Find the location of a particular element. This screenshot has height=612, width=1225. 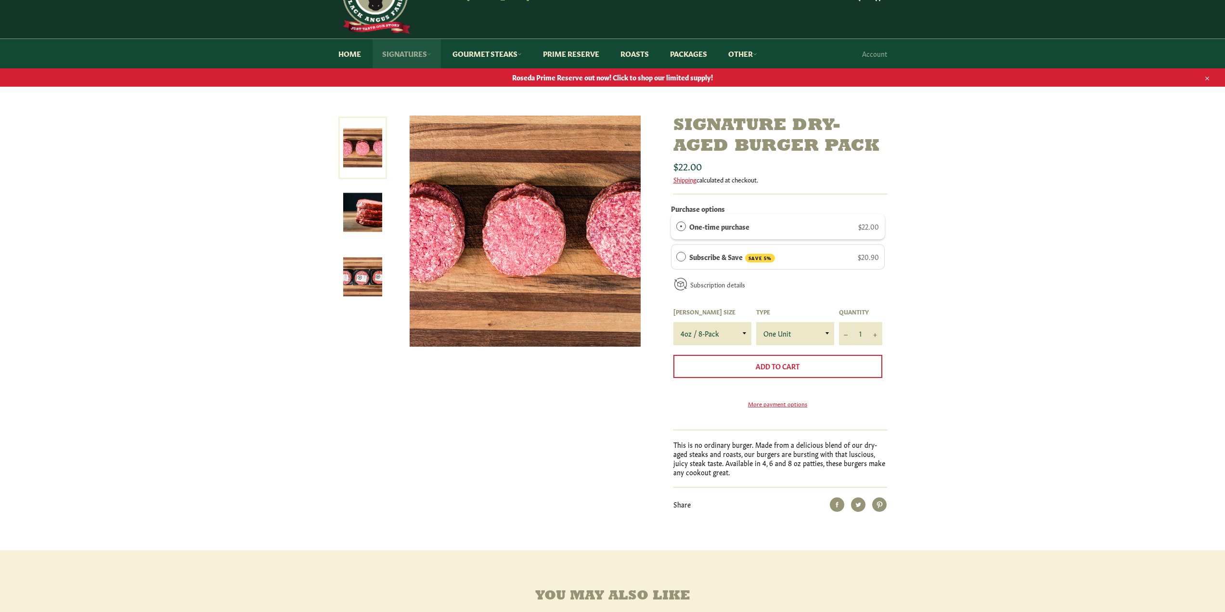

span: Add to Cart is located at coordinates (777, 366).